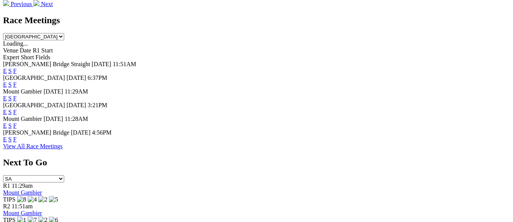 The image size is (513, 222). Describe the element at coordinates (33, 146) in the screenshot. I see `a: View All Race Meetings` at that location.